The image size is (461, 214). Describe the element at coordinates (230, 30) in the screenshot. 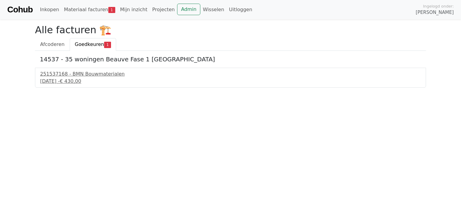

I see `h2: Alle facturen 🏗️` at that location.